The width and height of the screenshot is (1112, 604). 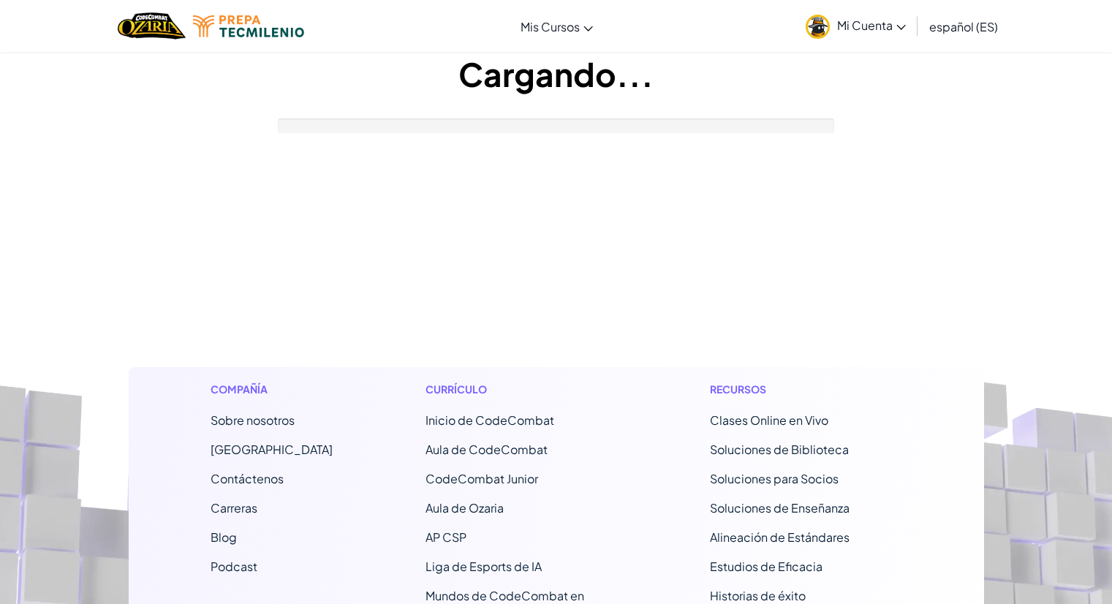 What do you see at coordinates (464, 507) in the screenshot?
I see `a: Aula de Ozaria` at bounding box center [464, 507].